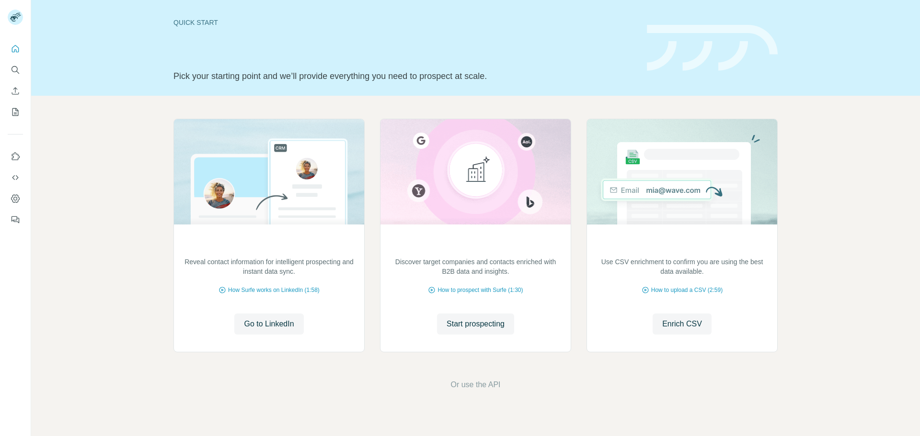 Image resolution: width=920 pixels, height=436 pixels. What do you see at coordinates (269, 324) in the screenshot?
I see `button: Go to LinkedIn` at bounding box center [269, 324].